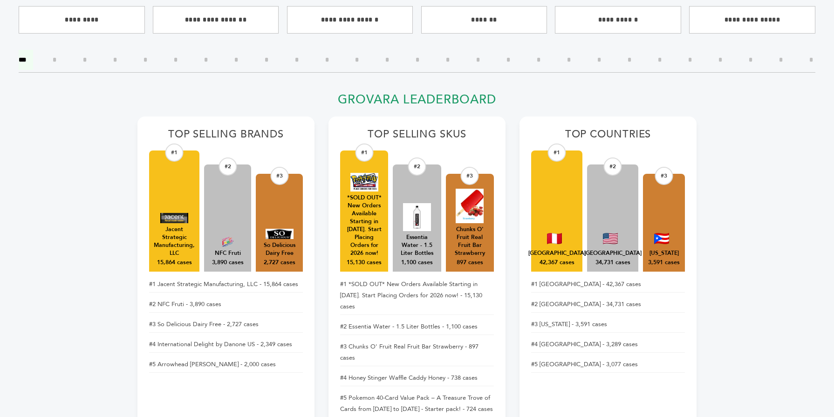  What do you see at coordinates (417, 137) in the screenshot?
I see `h2: Top Selling SKUs` at bounding box center [417, 137].